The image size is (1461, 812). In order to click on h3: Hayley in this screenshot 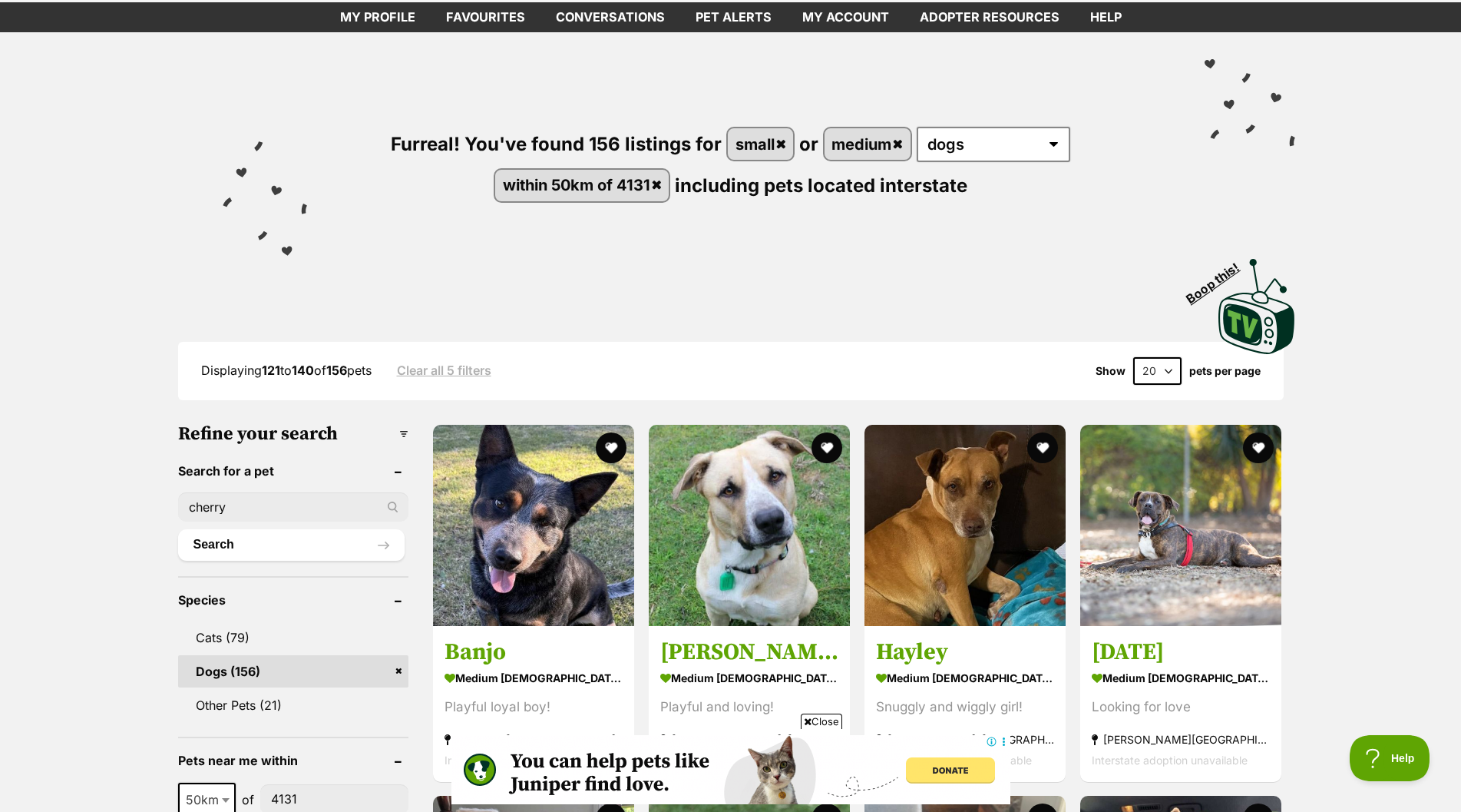, I will do `click(965, 651)`.